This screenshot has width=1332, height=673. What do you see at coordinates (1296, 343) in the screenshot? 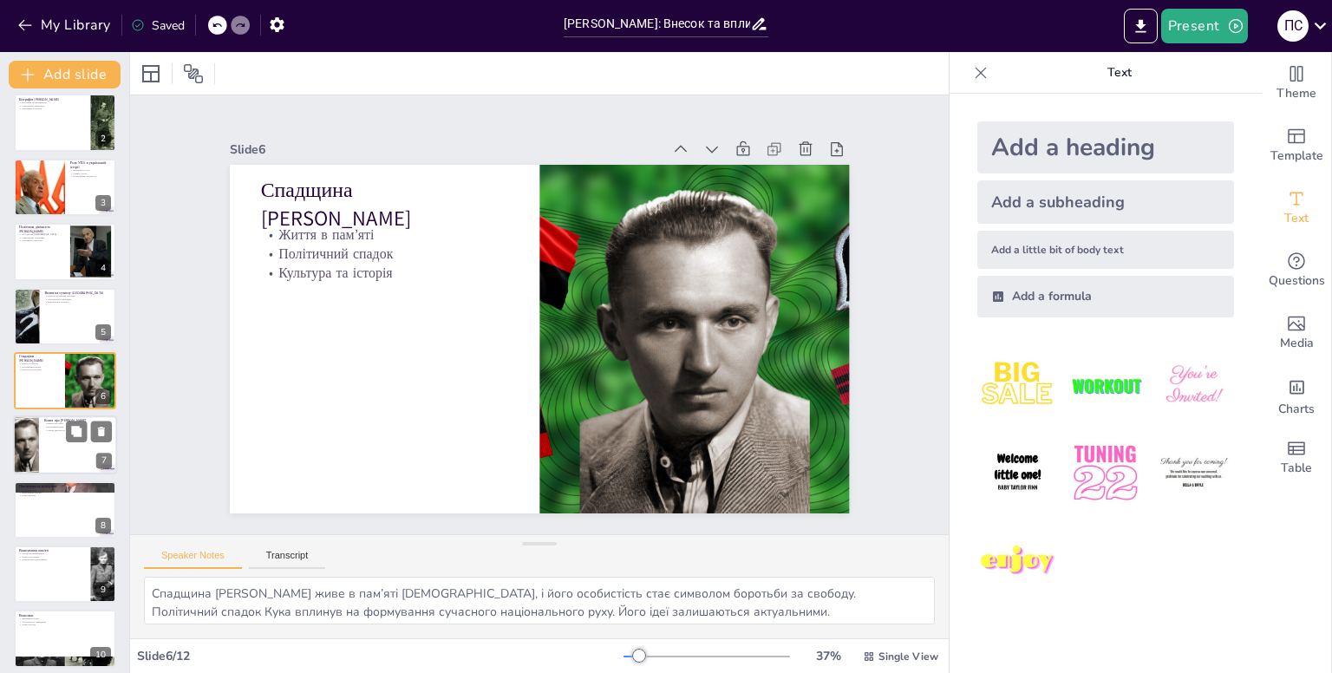
I see `span: Media` at bounding box center [1296, 343].